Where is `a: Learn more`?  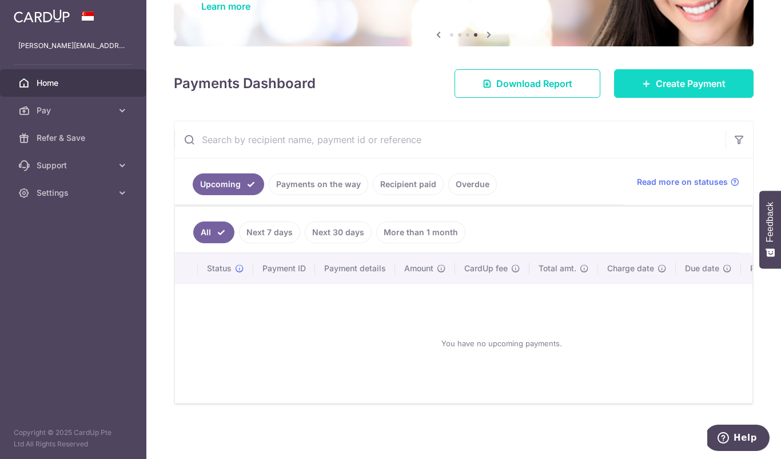
a: Learn more is located at coordinates (226, 6).